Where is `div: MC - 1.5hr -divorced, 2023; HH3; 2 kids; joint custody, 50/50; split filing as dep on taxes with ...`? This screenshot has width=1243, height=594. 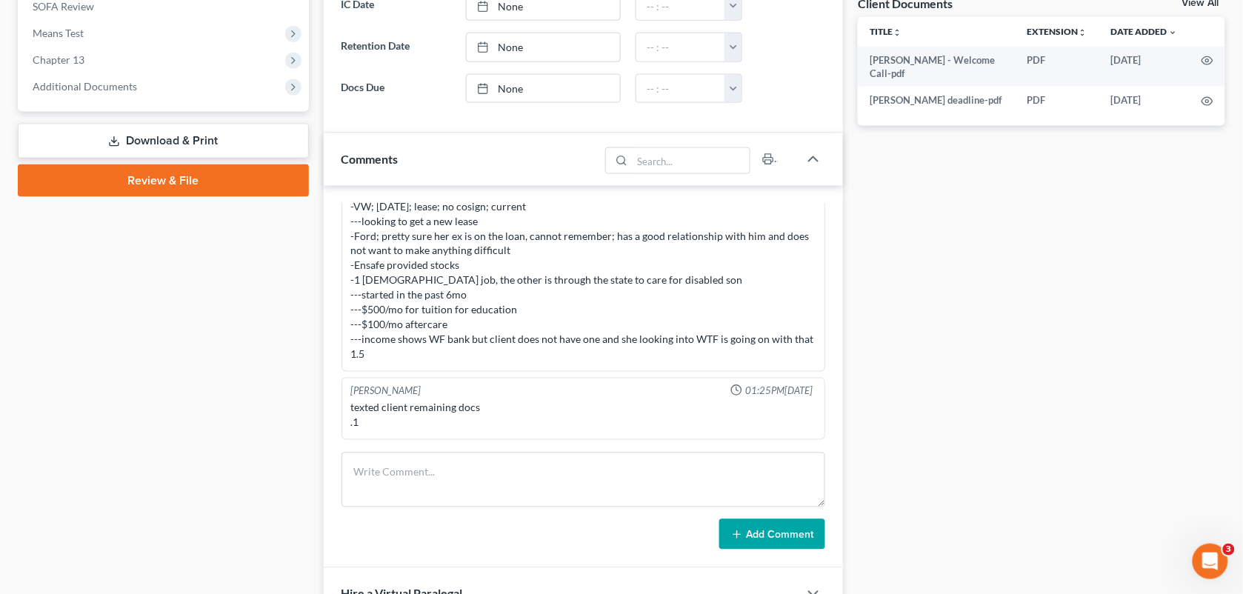
div: MC - 1.5hr -divorced, 2023; HH3; 2 kids; joint custody, 50/50; split filing as dep on taxes with ... is located at coordinates (584, 251).